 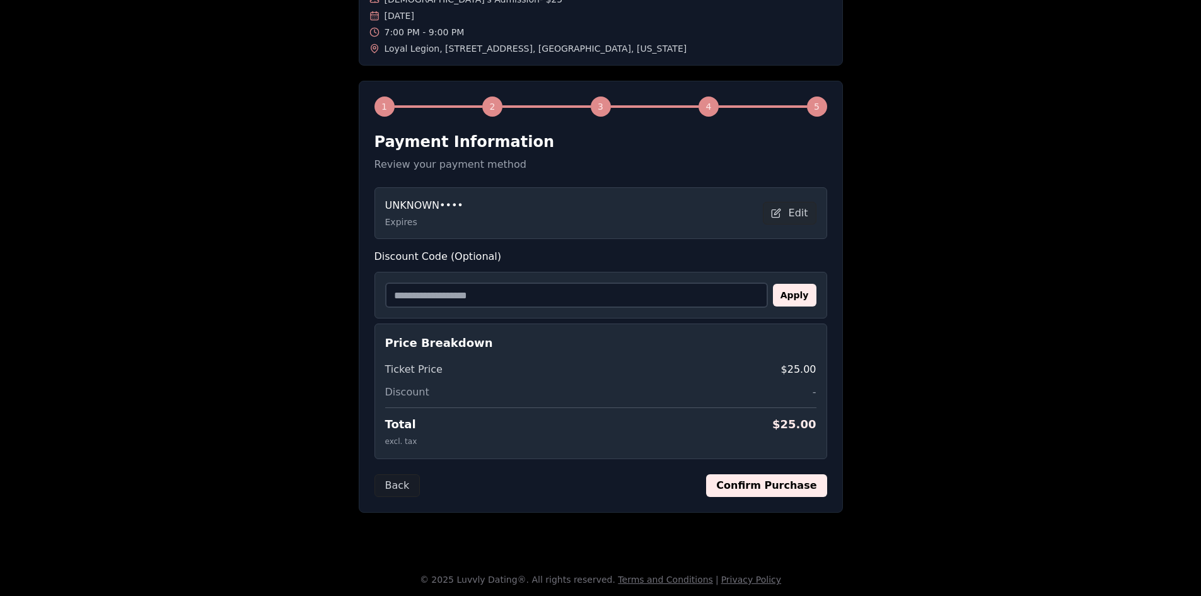 What do you see at coordinates (799, 369) in the screenshot?
I see `span: $25.00` at bounding box center [799, 369].